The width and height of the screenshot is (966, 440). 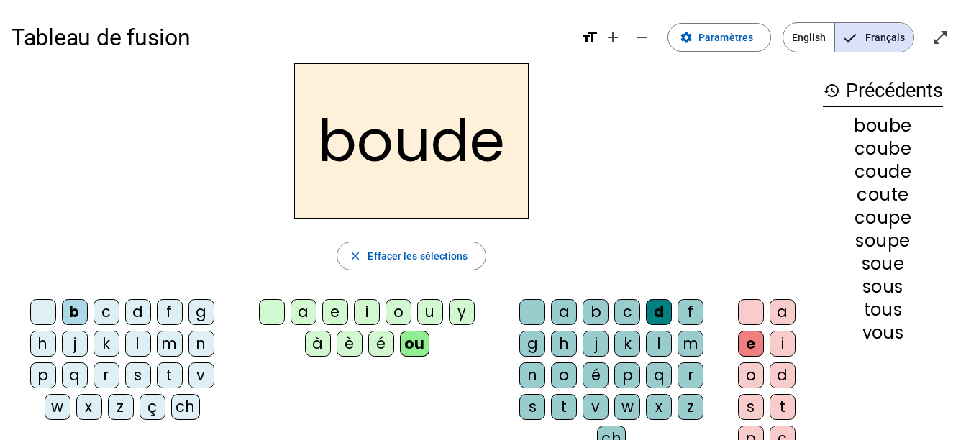 What do you see at coordinates (411, 141) in the screenshot?
I see `h2: boude` at bounding box center [411, 141].